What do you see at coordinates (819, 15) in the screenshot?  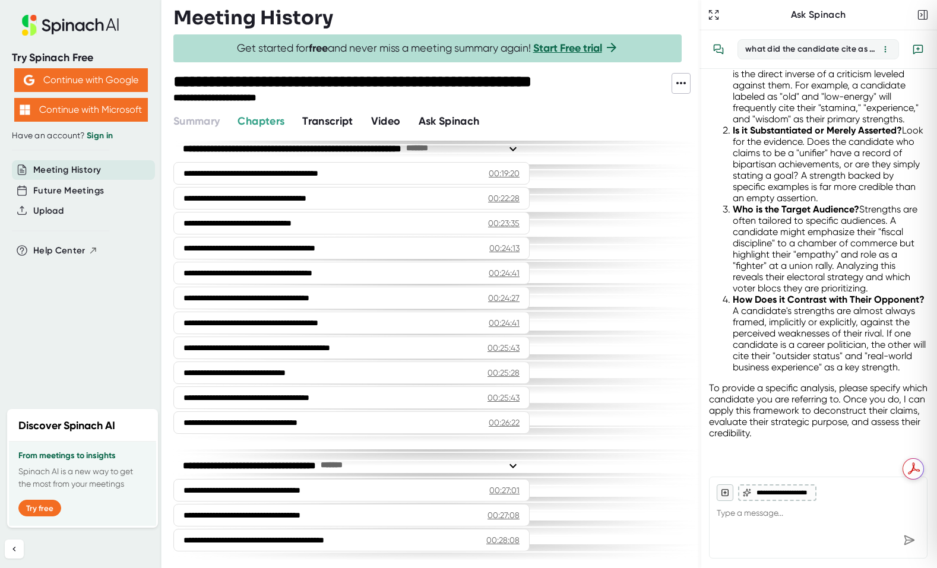 I see `div: Ask Spinach` at bounding box center [819, 15].